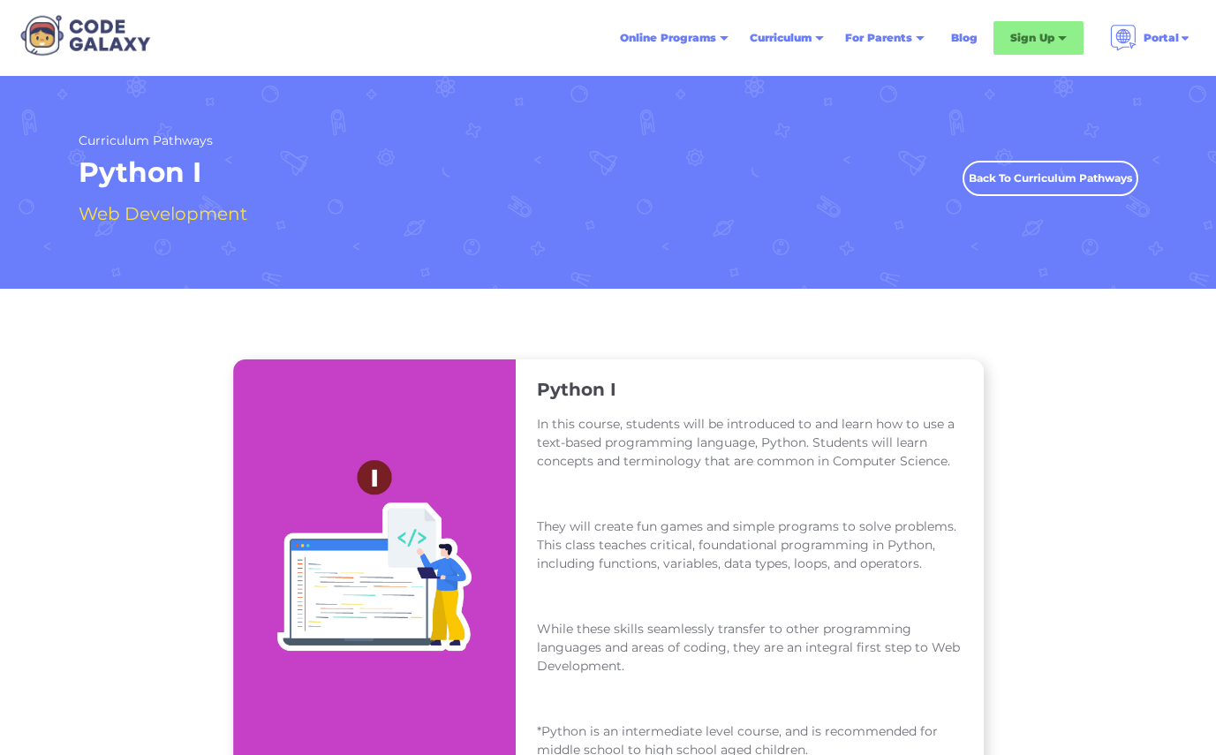  I want to click on h1: Python I, so click(165, 172).